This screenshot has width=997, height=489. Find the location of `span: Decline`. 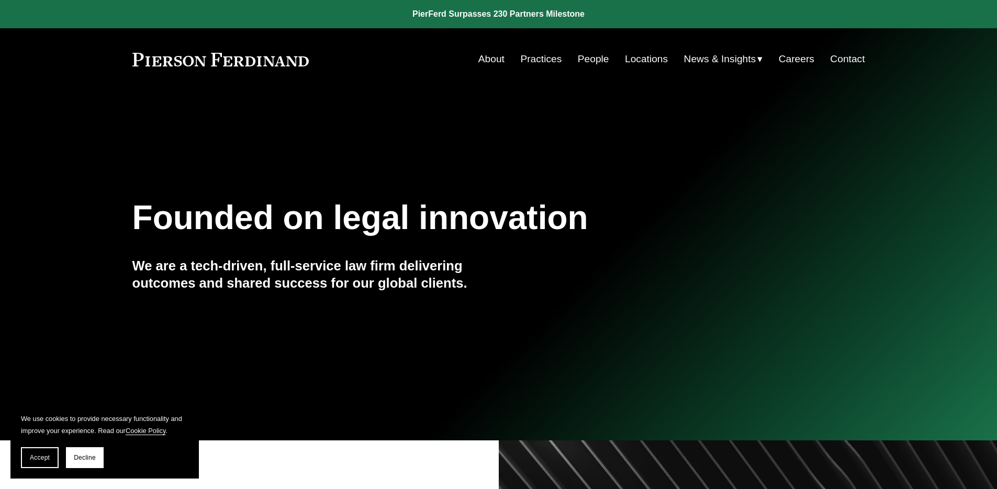

span: Decline is located at coordinates (85, 458).